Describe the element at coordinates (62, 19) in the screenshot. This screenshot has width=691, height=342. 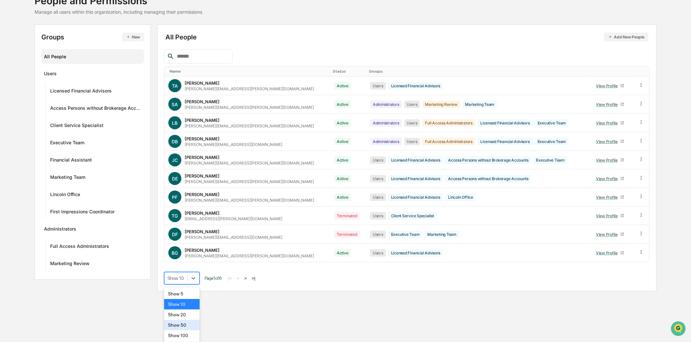
I see `p: How can we help?` at that location.